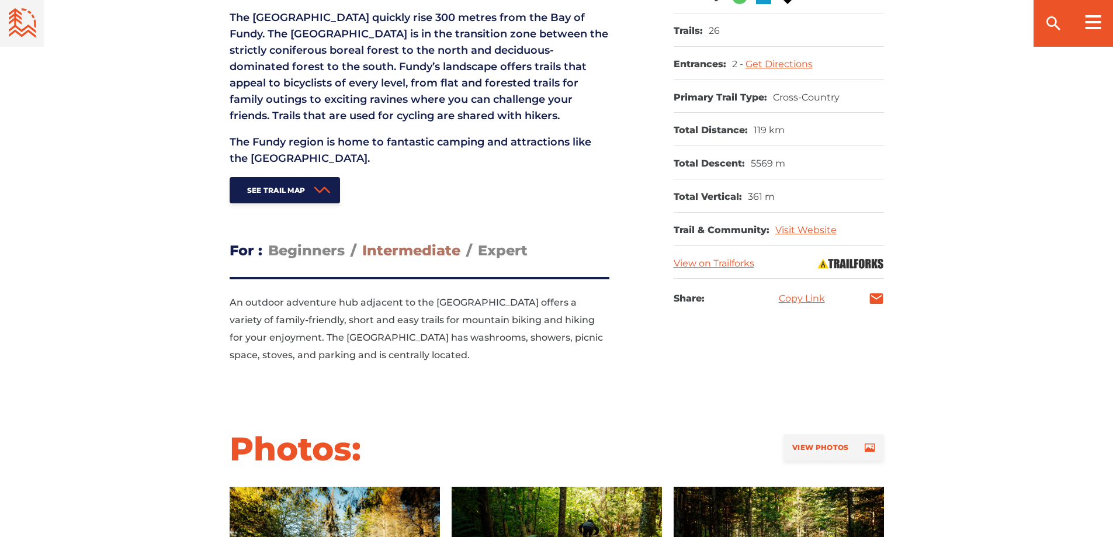 The width and height of the screenshot is (1113, 537). Describe the element at coordinates (806, 230) in the screenshot. I see `a: Visit Website` at that location.